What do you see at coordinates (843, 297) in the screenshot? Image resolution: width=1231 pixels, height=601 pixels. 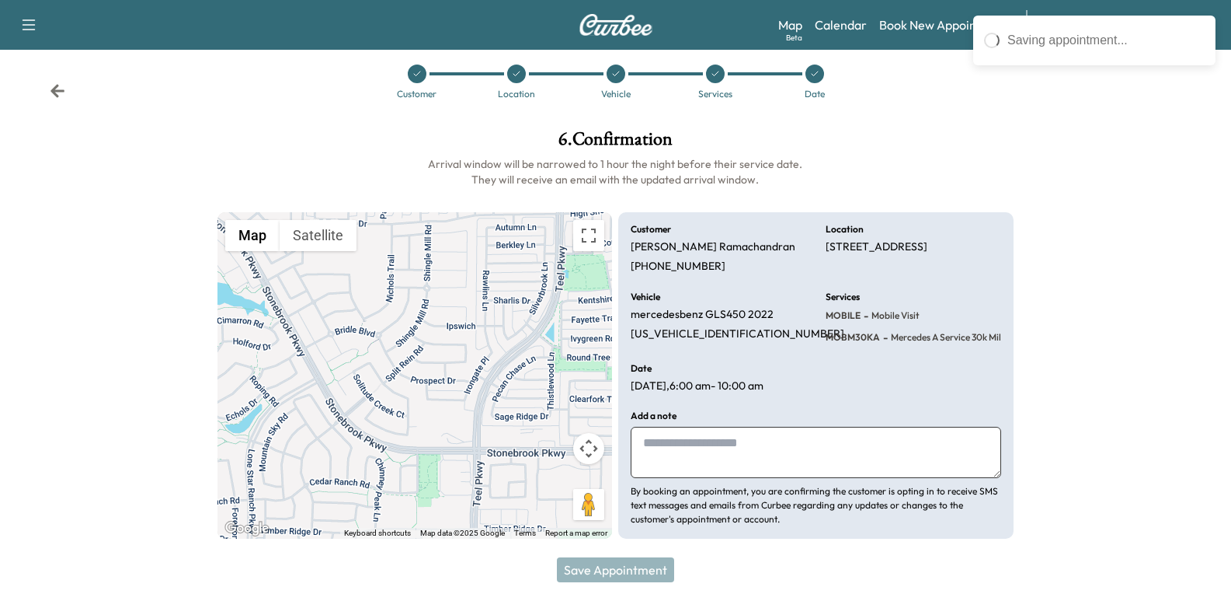 I see `h6: Services` at bounding box center [843, 297].